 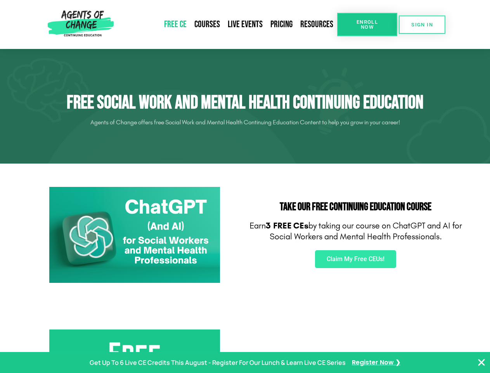 I want to click on button: Close Banner, so click(x=482, y=362).